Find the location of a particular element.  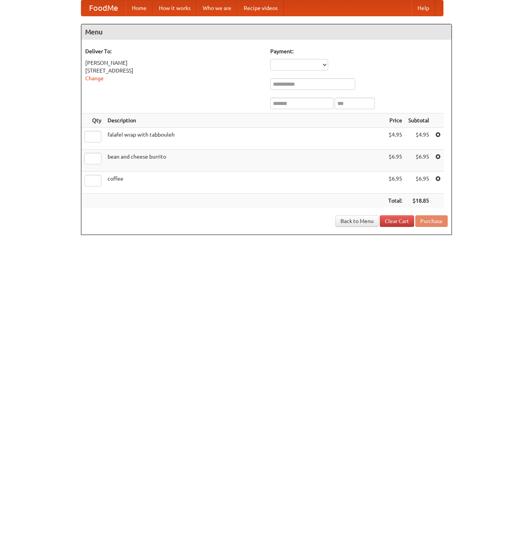

th: Total: is located at coordinates (395, 201).